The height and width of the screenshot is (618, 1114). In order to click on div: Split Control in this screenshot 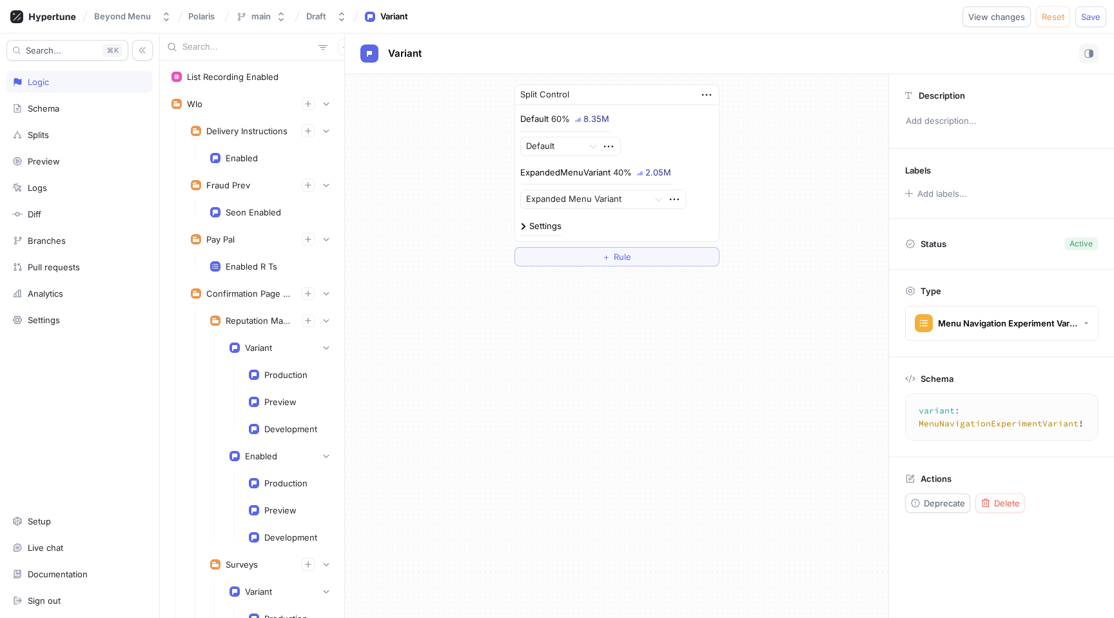, I will do `click(545, 95)`.